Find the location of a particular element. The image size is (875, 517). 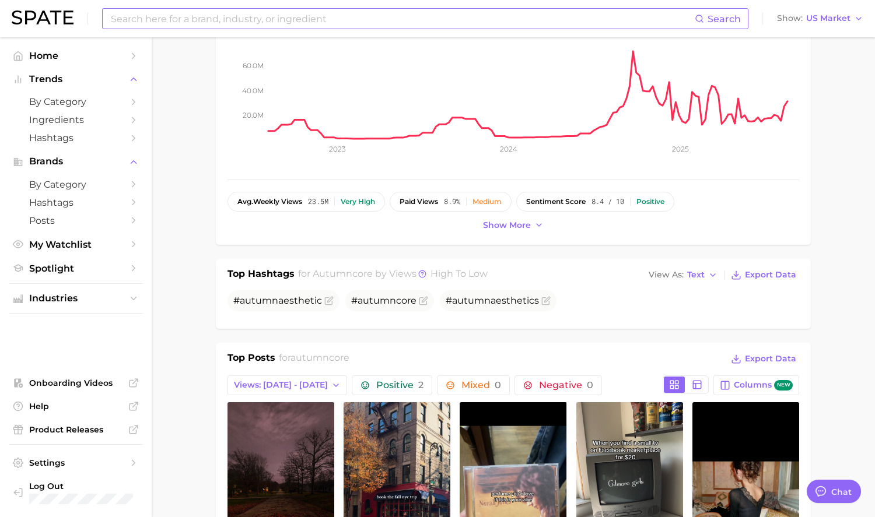

span: Negative is located at coordinates (566, 385).